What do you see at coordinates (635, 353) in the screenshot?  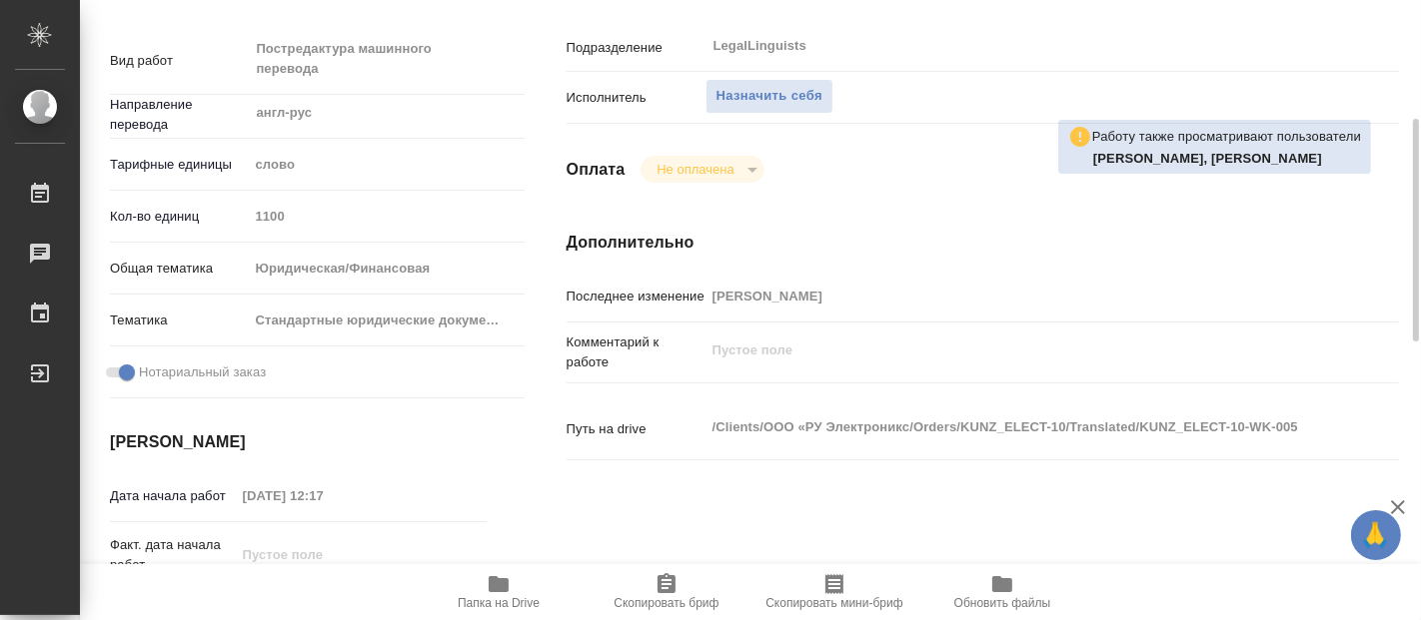 I see `p: Комментарий к работе` at bounding box center [635, 353].